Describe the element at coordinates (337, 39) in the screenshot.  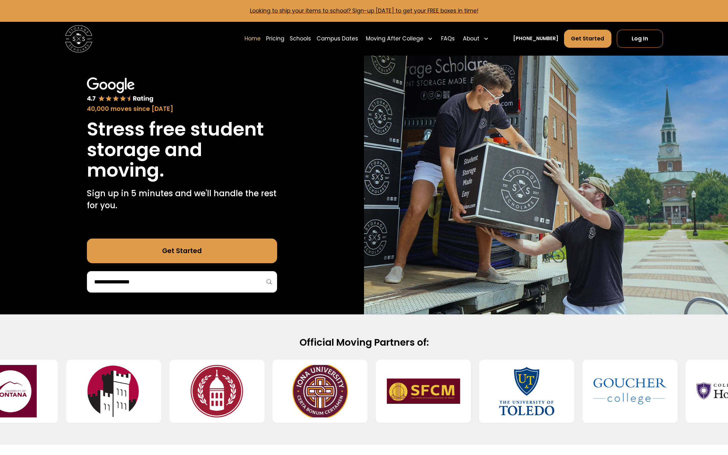
I see `a: Campus Dates` at that location.